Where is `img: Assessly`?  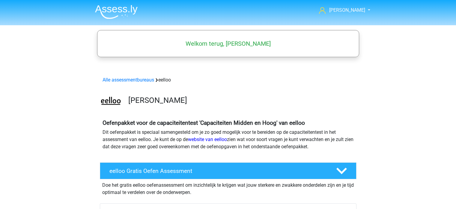 img: Assessly is located at coordinates (116, 12).